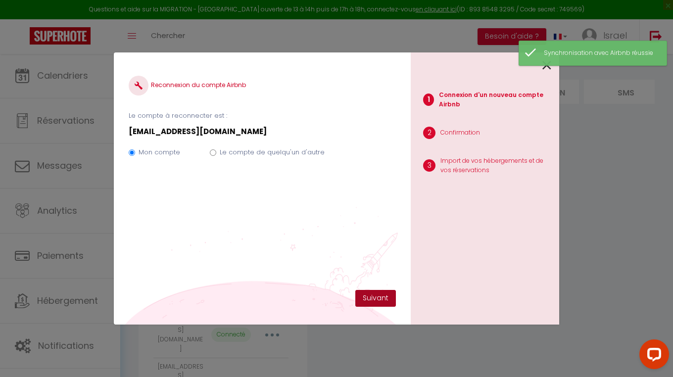 Image resolution: width=673 pixels, height=377 pixels. I want to click on h4: Reconnexion du compte Airbnb, so click(262, 86).